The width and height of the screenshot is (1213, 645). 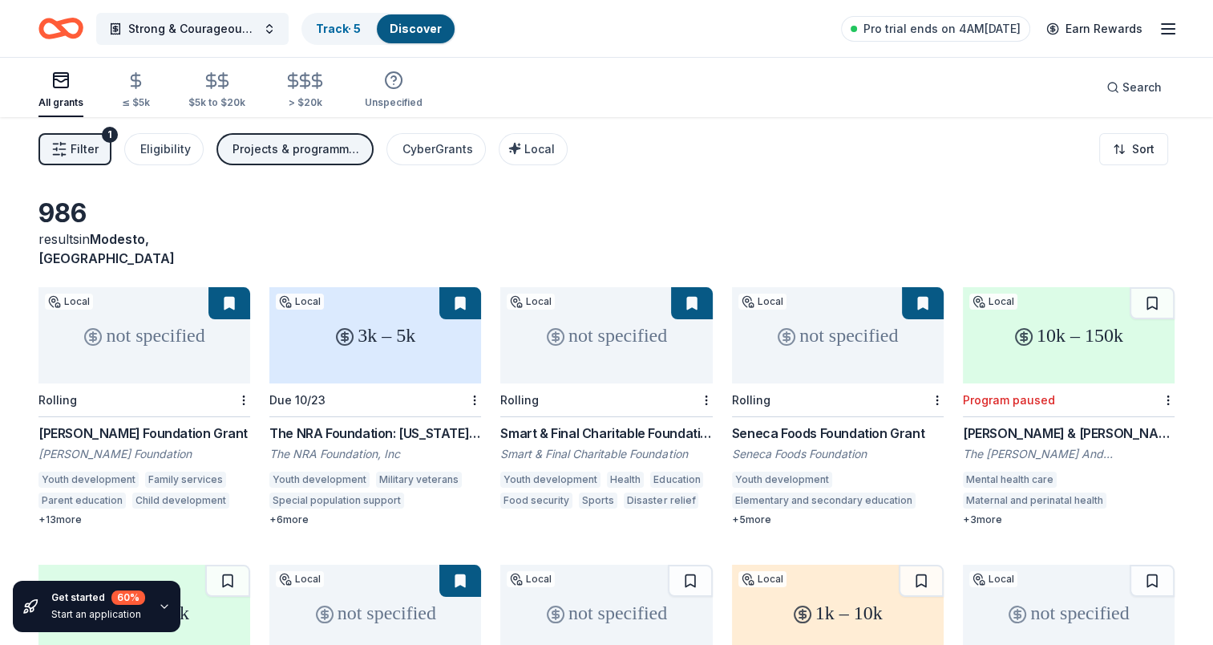 I want to click on div: Education, so click(x=677, y=479).